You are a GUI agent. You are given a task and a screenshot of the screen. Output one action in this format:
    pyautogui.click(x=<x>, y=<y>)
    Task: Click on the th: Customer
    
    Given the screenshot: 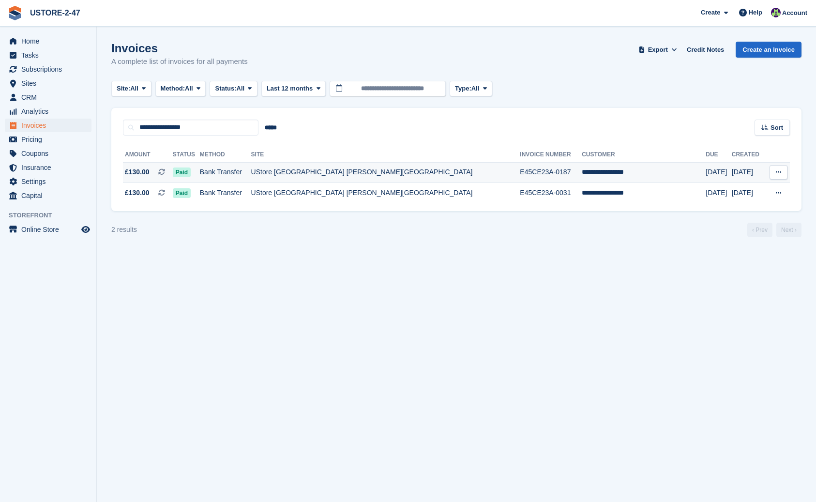 What is the action you would take?
    pyautogui.click(x=644, y=155)
    